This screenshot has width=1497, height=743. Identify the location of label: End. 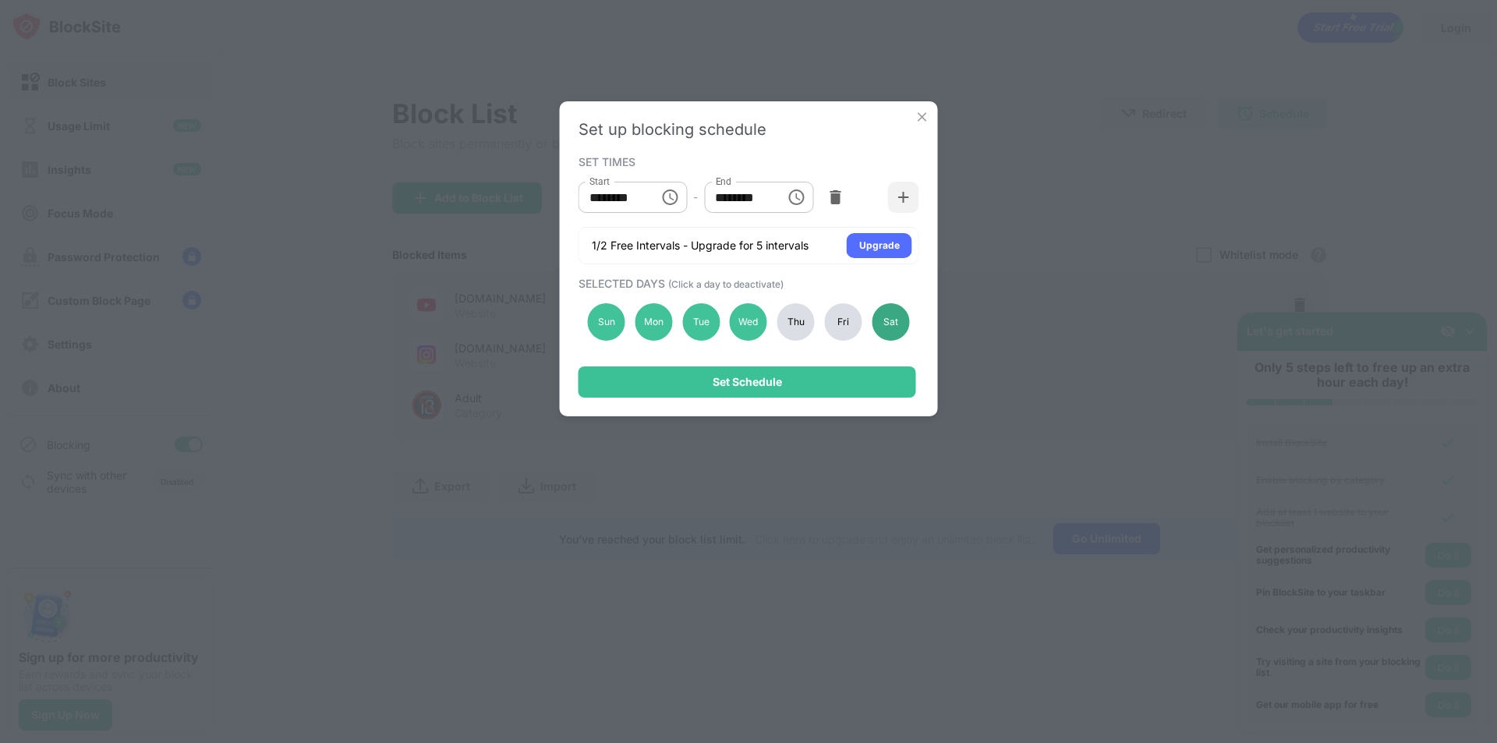
(723, 181).